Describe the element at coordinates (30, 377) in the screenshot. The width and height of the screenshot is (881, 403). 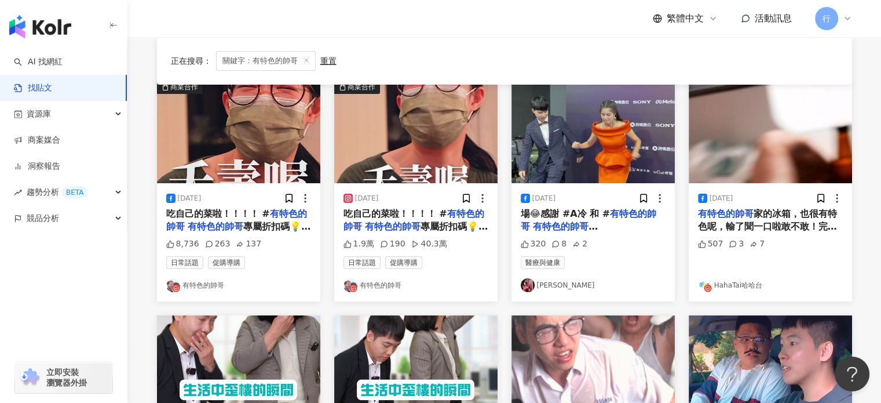
I see `img: chrome extension` at that location.